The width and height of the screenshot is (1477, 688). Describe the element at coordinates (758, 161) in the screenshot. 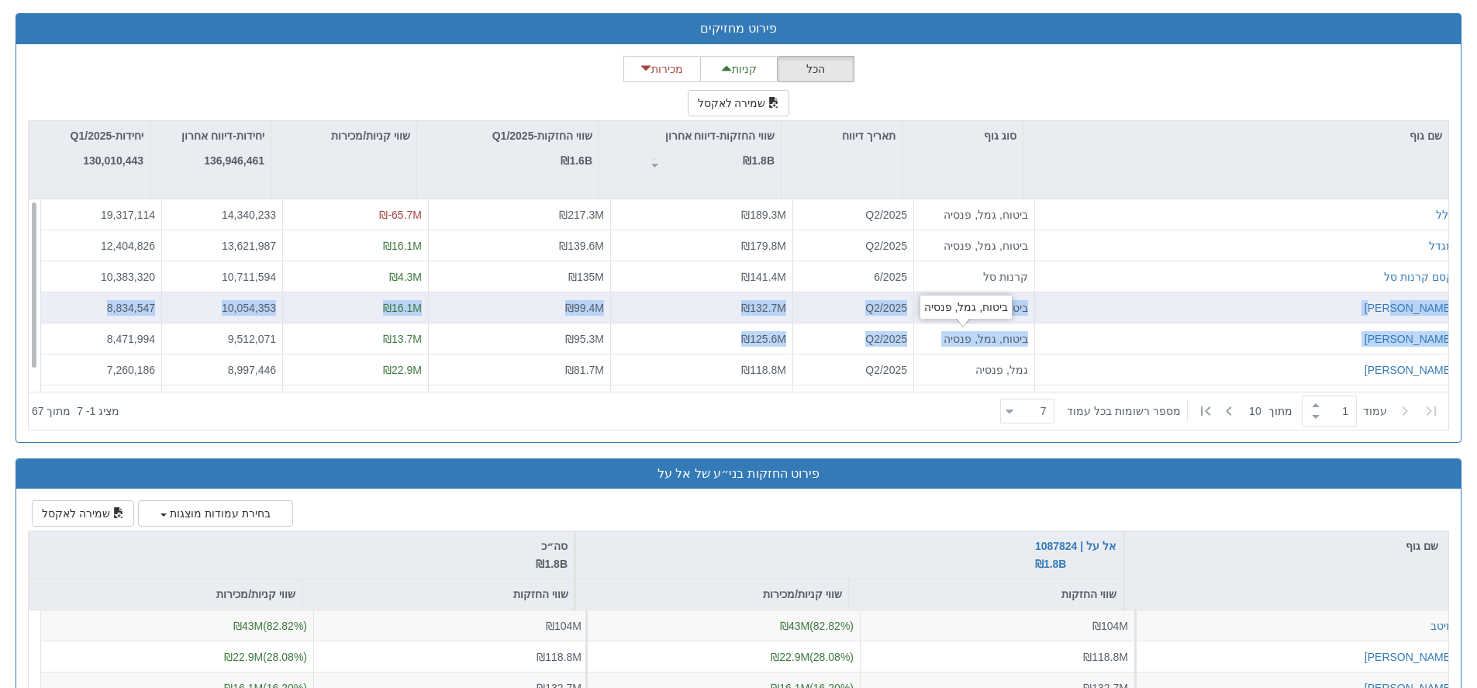

I see `strong: ₪1.8B` at that location.